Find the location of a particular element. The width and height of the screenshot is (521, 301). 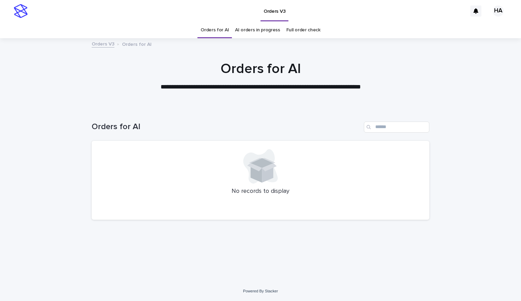

div: Search is located at coordinates (397, 127).